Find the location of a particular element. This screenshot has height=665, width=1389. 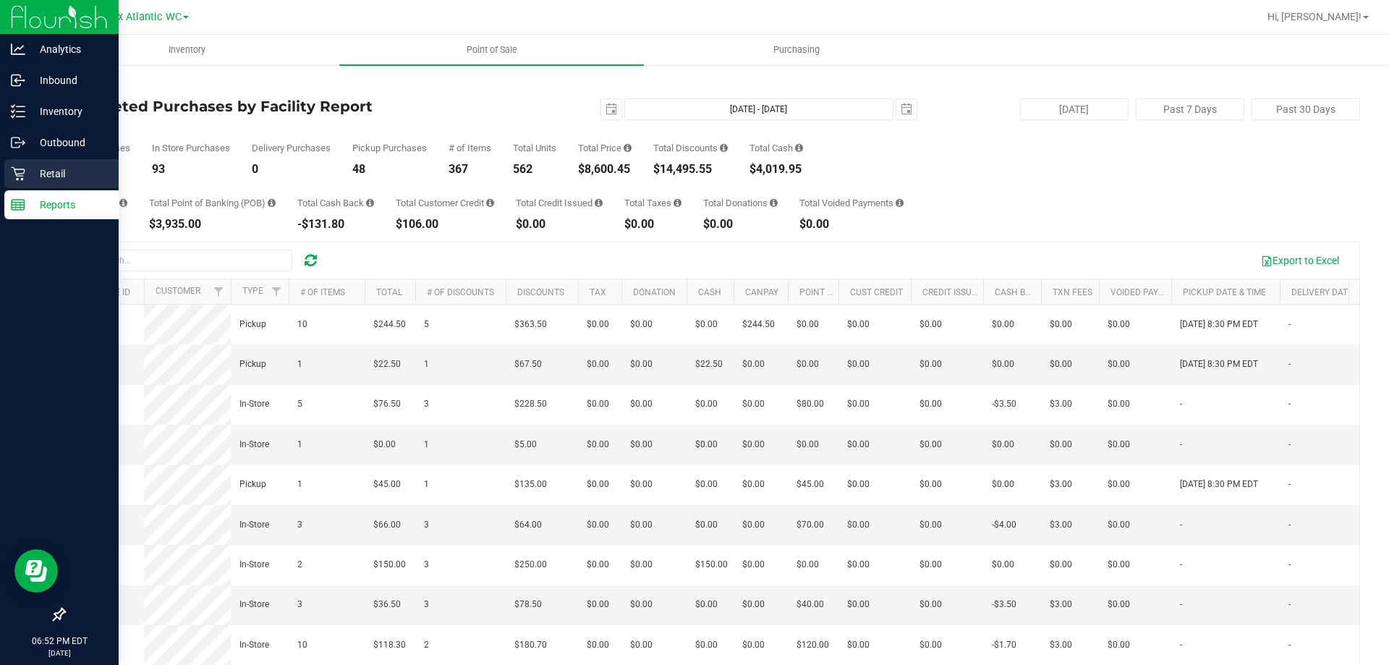

div: Total Cash Back is located at coordinates (336, 203).